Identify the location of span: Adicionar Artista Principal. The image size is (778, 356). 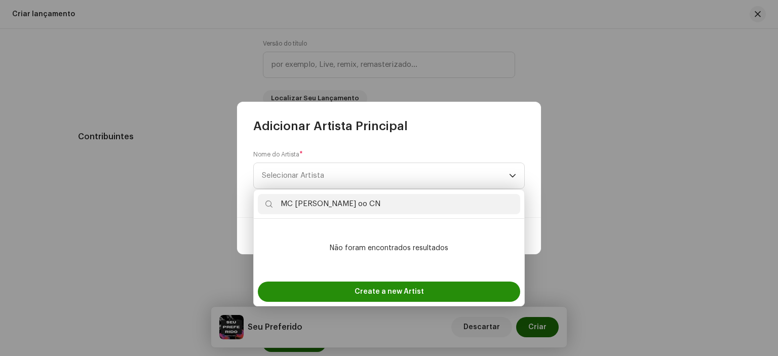
(330, 126).